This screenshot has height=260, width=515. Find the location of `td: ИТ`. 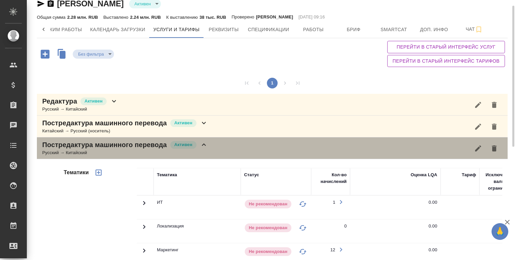

td: ИТ is located at coordinates (197, 208).